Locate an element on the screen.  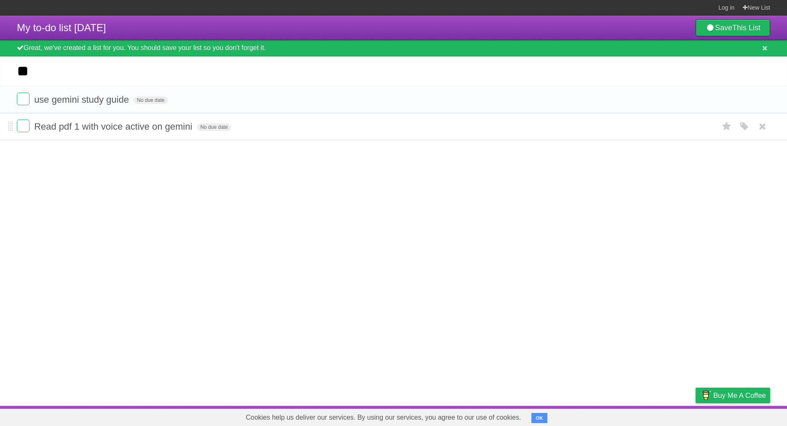
img: Buy me a coffee is located at coordinates (706, 396).